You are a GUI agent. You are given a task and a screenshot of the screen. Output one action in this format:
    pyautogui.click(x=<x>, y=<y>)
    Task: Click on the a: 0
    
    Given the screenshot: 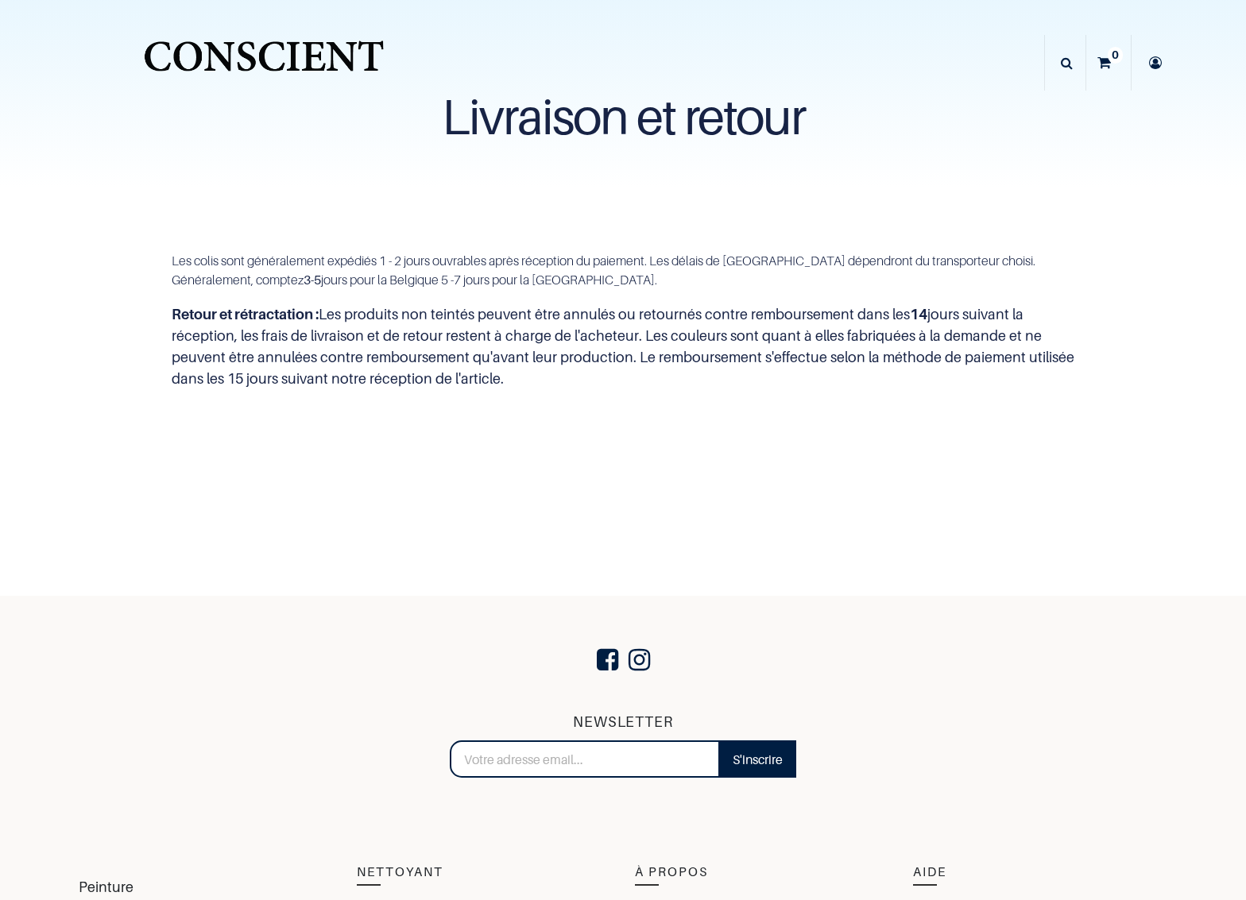 What is the action you would take?
    pyautogui.click(x=1108, y=63)
    